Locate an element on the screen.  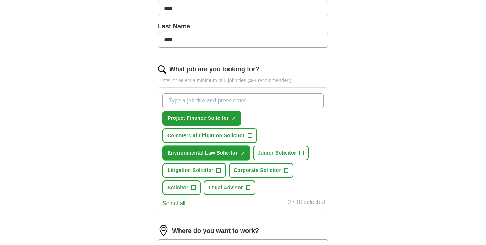
span: Commercial Litigation Solicitor is located at coordinates (206, 135).